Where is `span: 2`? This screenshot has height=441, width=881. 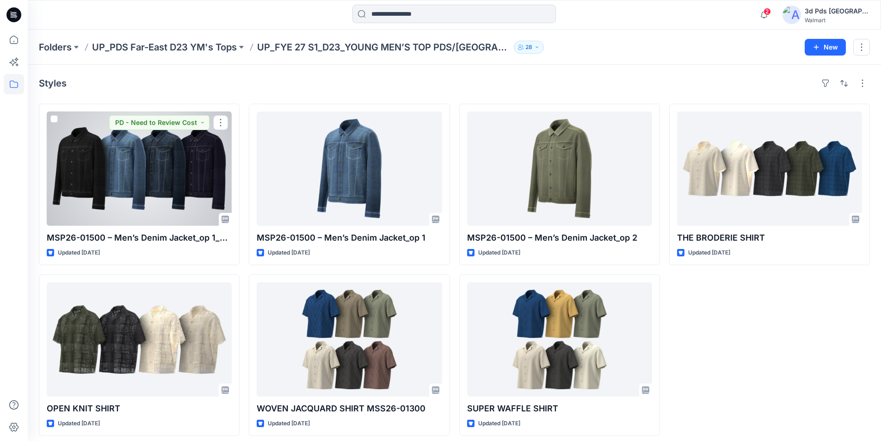
span: 2 is located at coordinates (768, 12).